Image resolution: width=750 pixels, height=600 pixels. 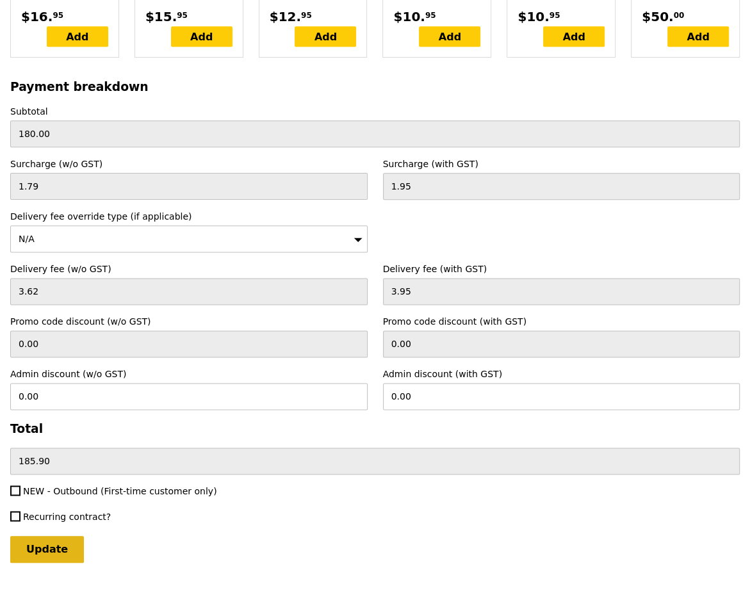 What do you see at coordinates (189, 374) in the screenshot?
I see `label: Admin discount (w/o GST)` at bounding box center [189, 374].